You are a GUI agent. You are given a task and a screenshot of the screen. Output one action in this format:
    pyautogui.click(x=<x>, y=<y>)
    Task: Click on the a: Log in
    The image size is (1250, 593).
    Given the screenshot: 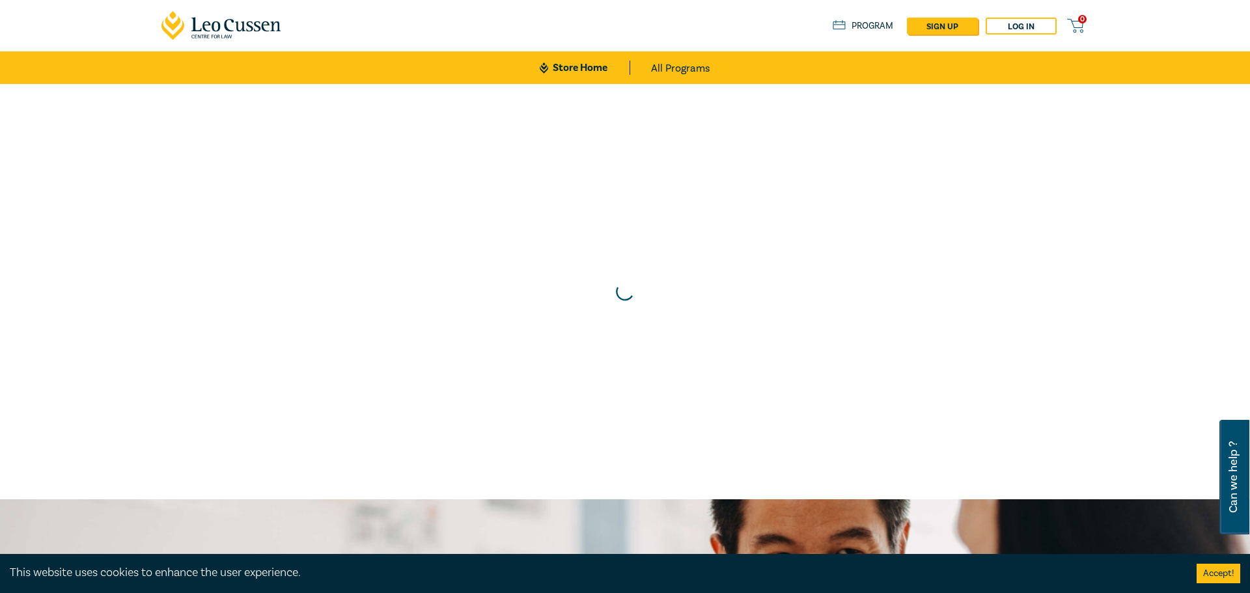 What is the action you would take?
    pyautogui.click(x=1021, y=26)
    